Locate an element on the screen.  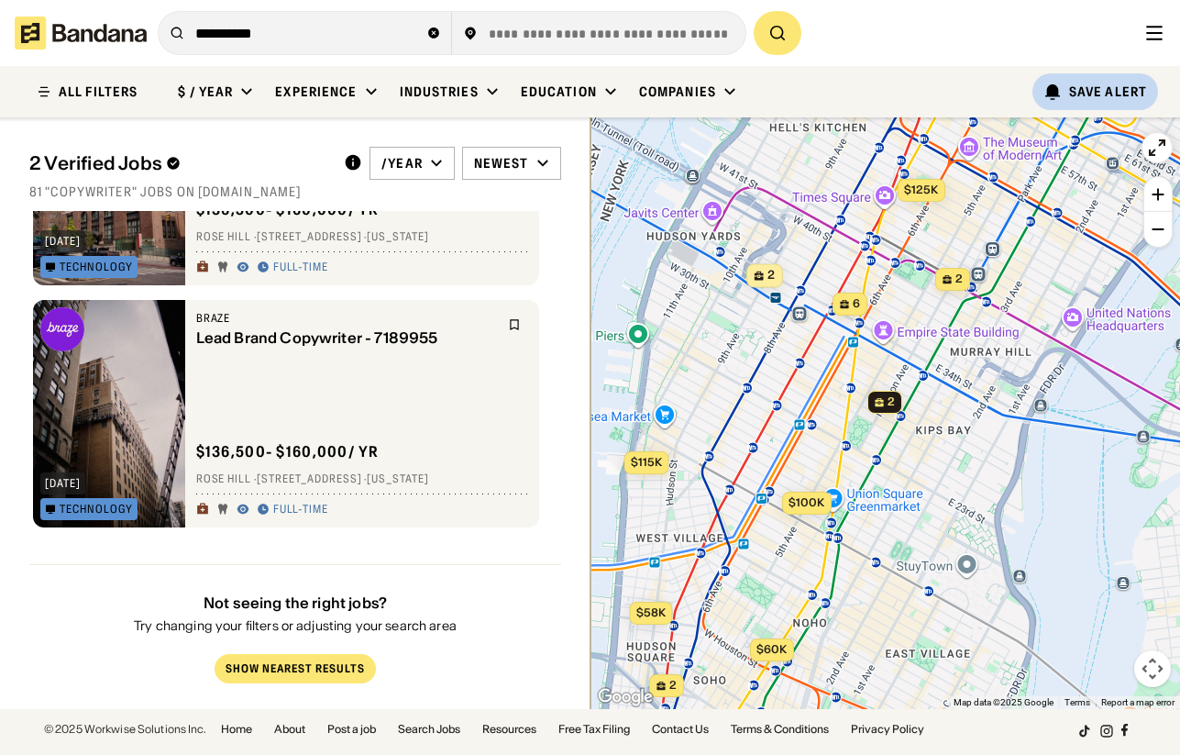
div: grid is located at coordinates (295, 460).